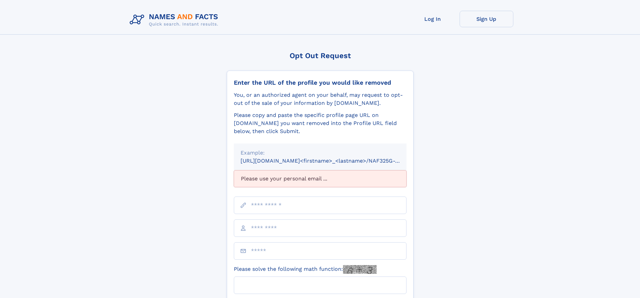 This screenshot has width=640, height=298. Describe the element at coordinates (320, 55) in the screenshot. I see `div: Opt Out Request` at that location.